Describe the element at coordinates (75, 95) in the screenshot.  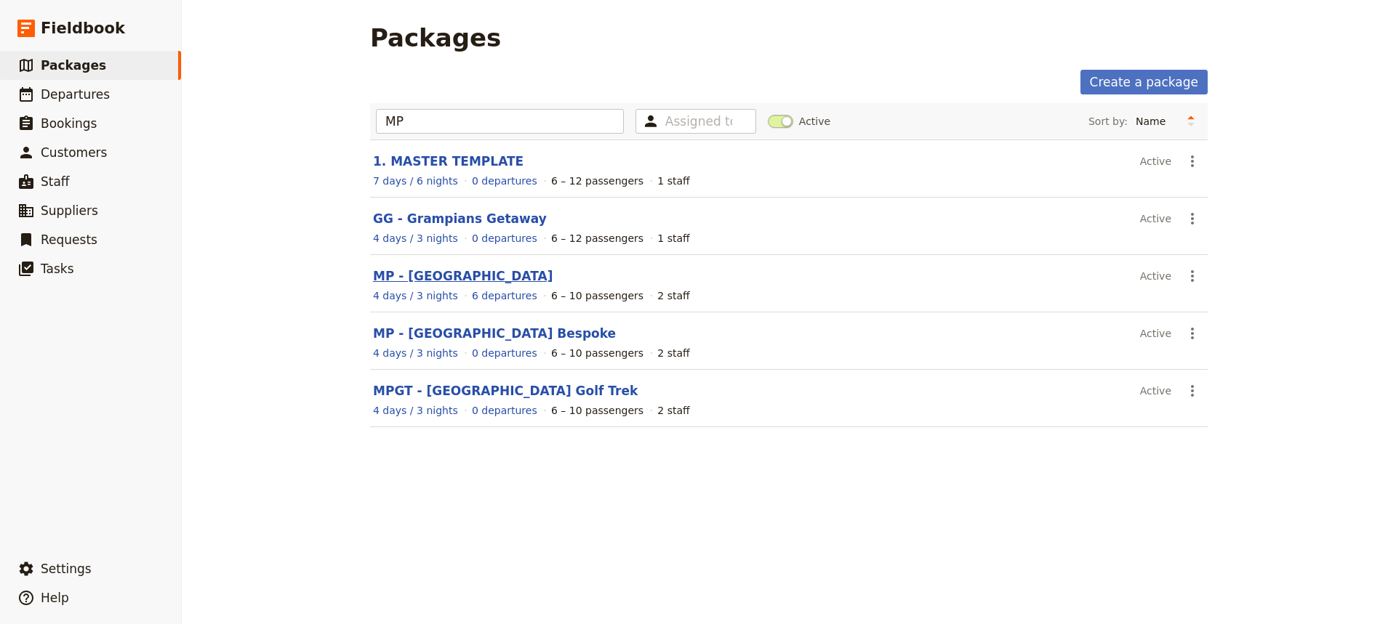
I see `span: Departures` at that location.